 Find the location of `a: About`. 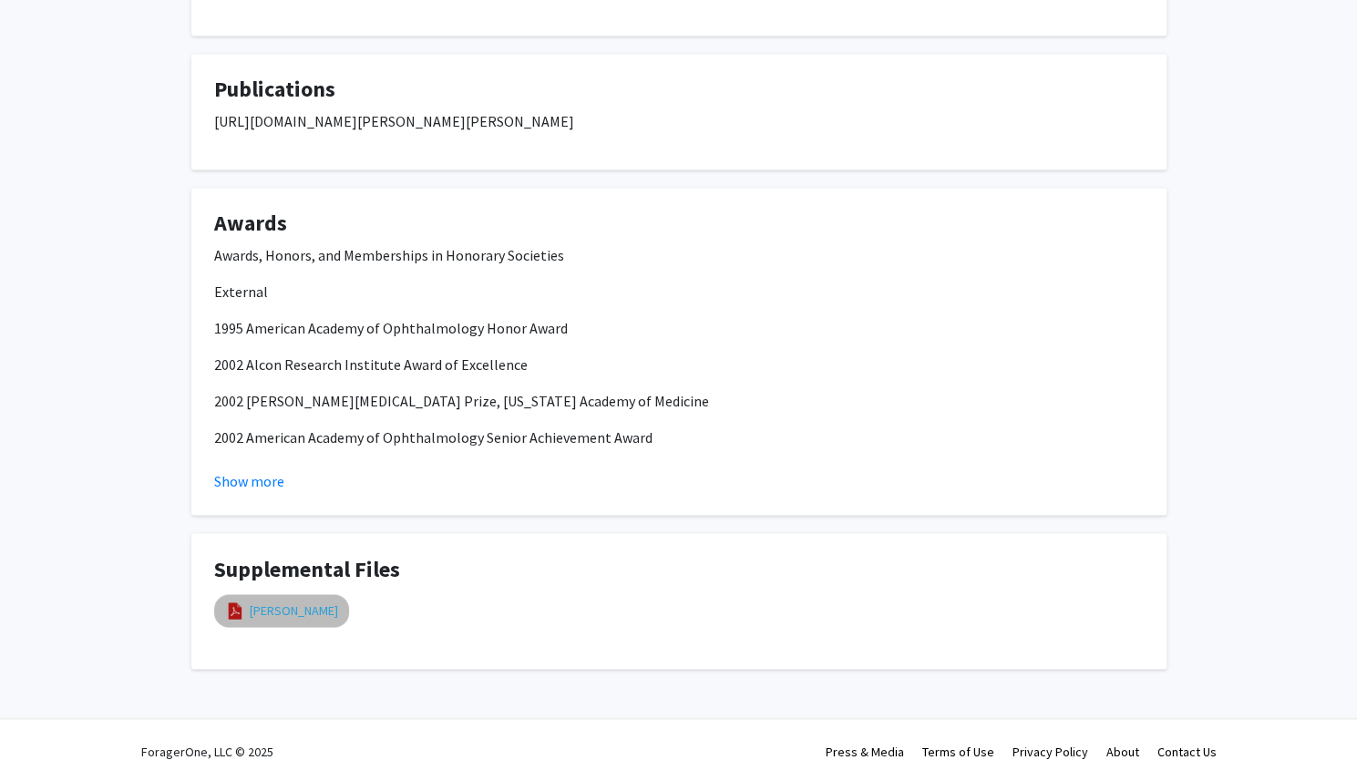

a: About is located at coordinates (1122, 751).